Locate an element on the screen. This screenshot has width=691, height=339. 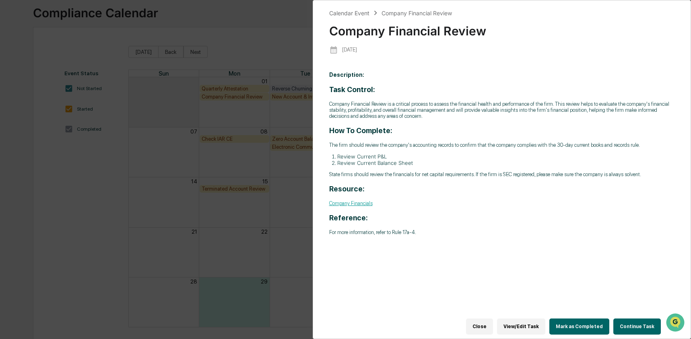
span: Attestations is located at coordinates (83, 105).